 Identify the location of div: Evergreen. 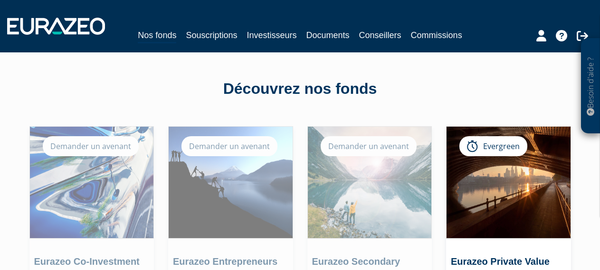
(493, 146).